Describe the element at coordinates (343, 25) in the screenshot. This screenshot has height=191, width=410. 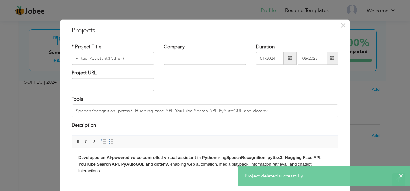
I see `button: Close` at that location.